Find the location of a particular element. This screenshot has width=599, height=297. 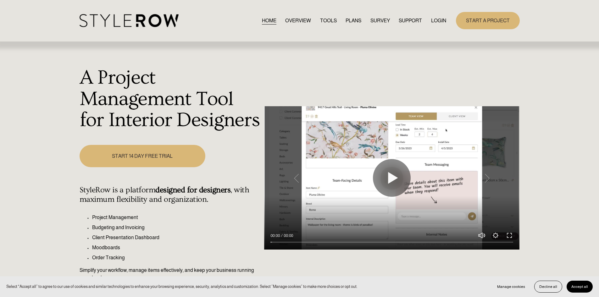

p: Budgeting and Invoicing is located at coordinates (177, 228).